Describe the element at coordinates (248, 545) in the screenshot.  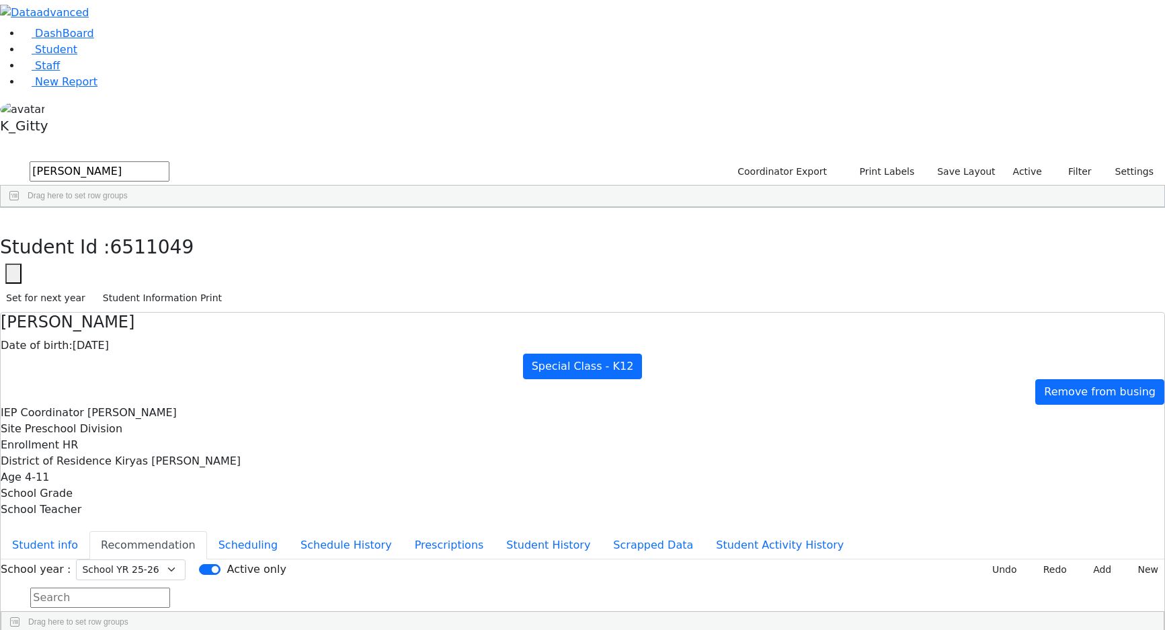
I see `button: Scheduling` at that location.